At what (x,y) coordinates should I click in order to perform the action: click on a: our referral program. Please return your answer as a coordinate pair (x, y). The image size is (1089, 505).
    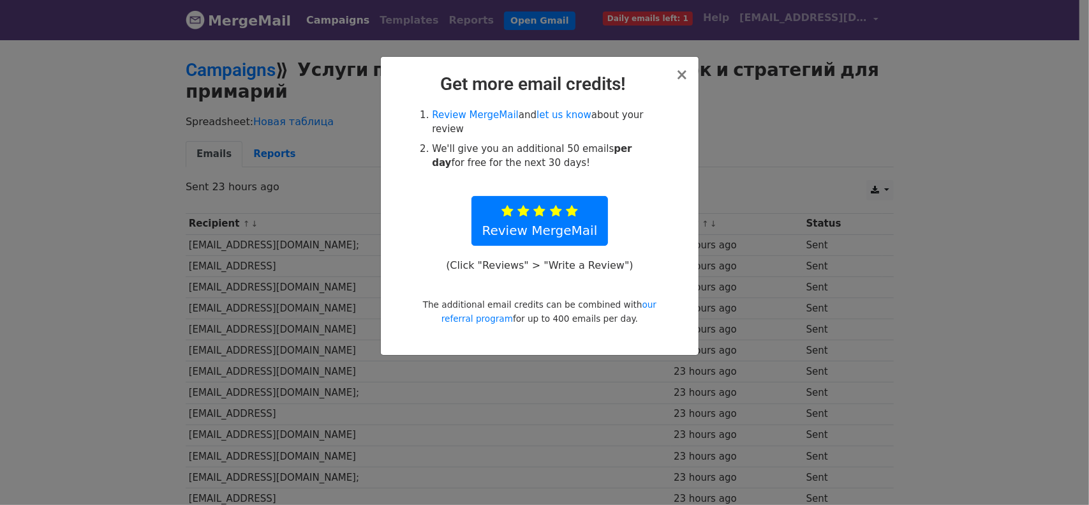
    Looking at the image, I should click on (549, 311).